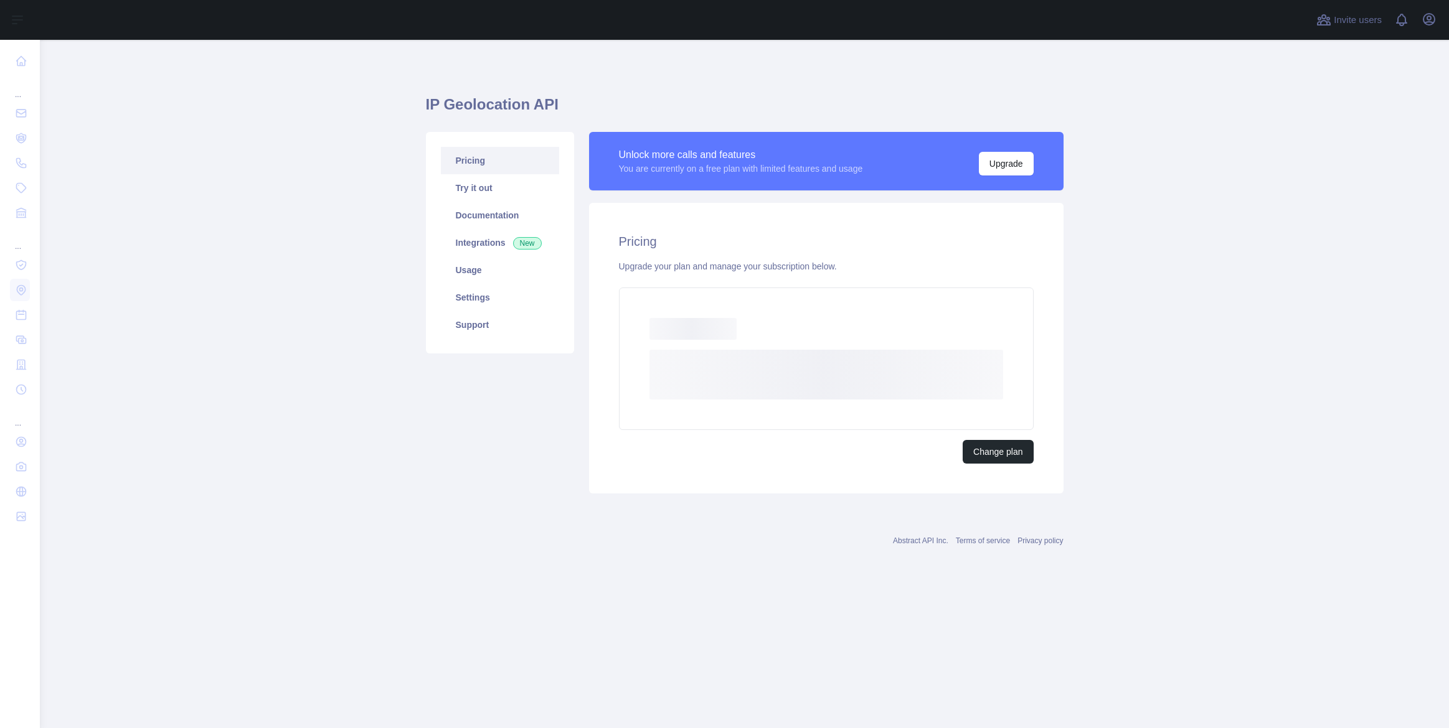 This screenshot has height=728, width=1449. What do you see at coordinates (920, 541) in the screenshot?
I see `a: Abstract API Inc.` at bounding box center [920, 541].